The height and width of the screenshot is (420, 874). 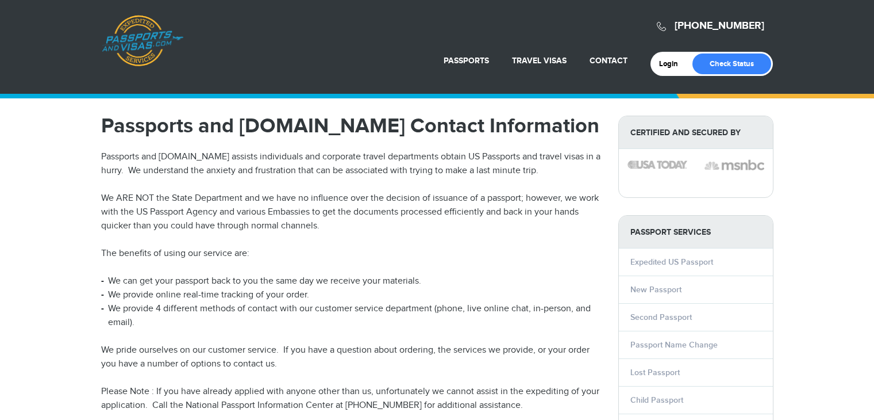 I want to click on a: Second Passport, so click(x=661, y=317).